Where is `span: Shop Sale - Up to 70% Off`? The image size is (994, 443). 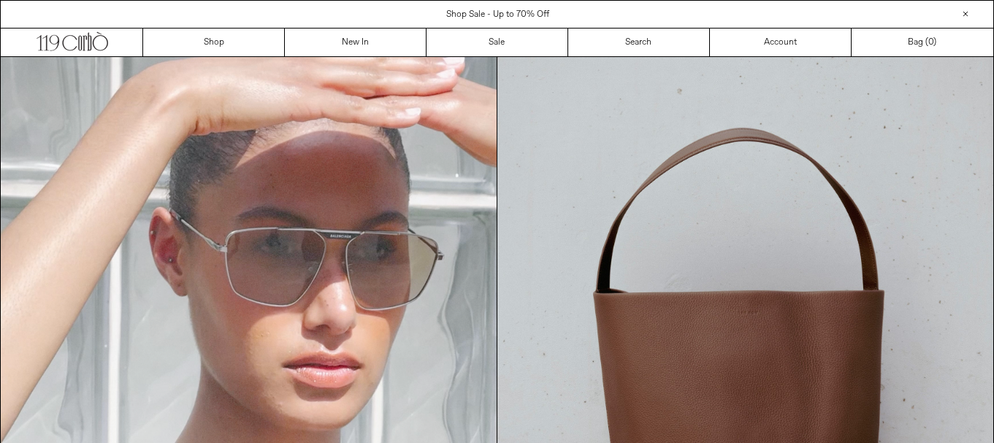 span: Shop Sale - Up to 70% Off is located at coordinates (497, 15).